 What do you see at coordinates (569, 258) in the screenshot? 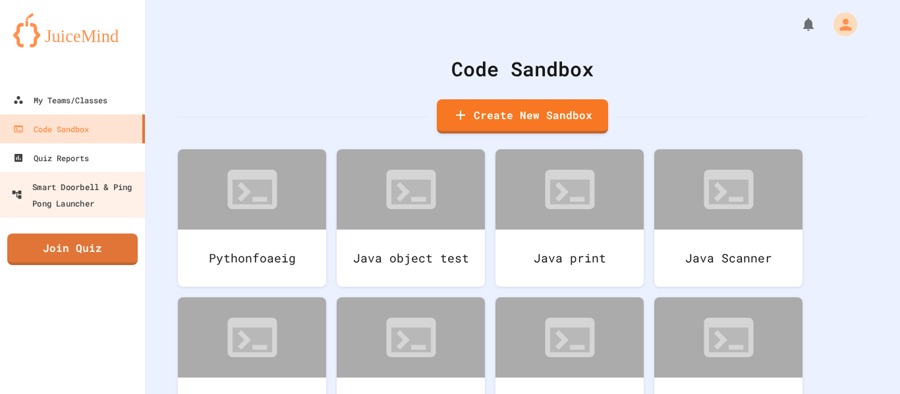
I see `div: Java print` at bounding box center [569, 258].